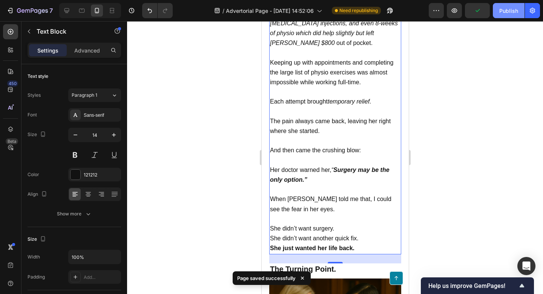 The height and width of the screenshot is (294, 543). Describe the element at coordinates (38, 194) in the screenshot. I see `div: Align` at that location.